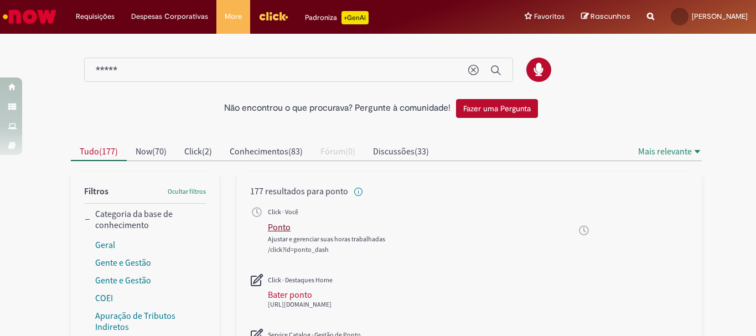  What do you see at coordinates (497, 108) in the screenshot?
I see `button: Fazer uma Pergunta` at bounding box center [497, 108].